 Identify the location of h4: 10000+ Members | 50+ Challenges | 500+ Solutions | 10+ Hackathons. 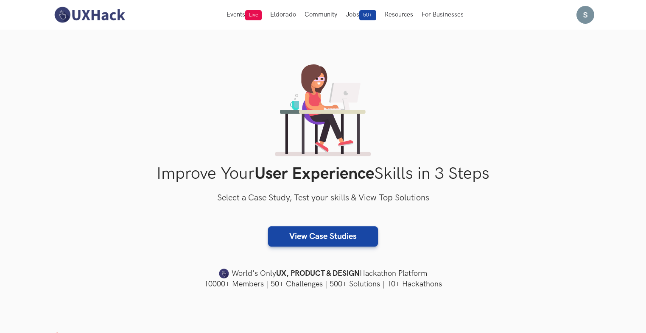
(323, 284).